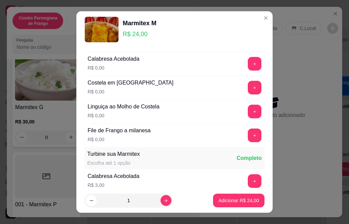 The image size is (349, 224). I want to click on button: Adicionar R$ 24,00, so click(238, 200).